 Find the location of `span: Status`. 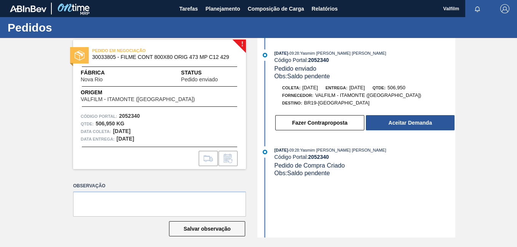

span: Status is located at coordinates (210, 73).